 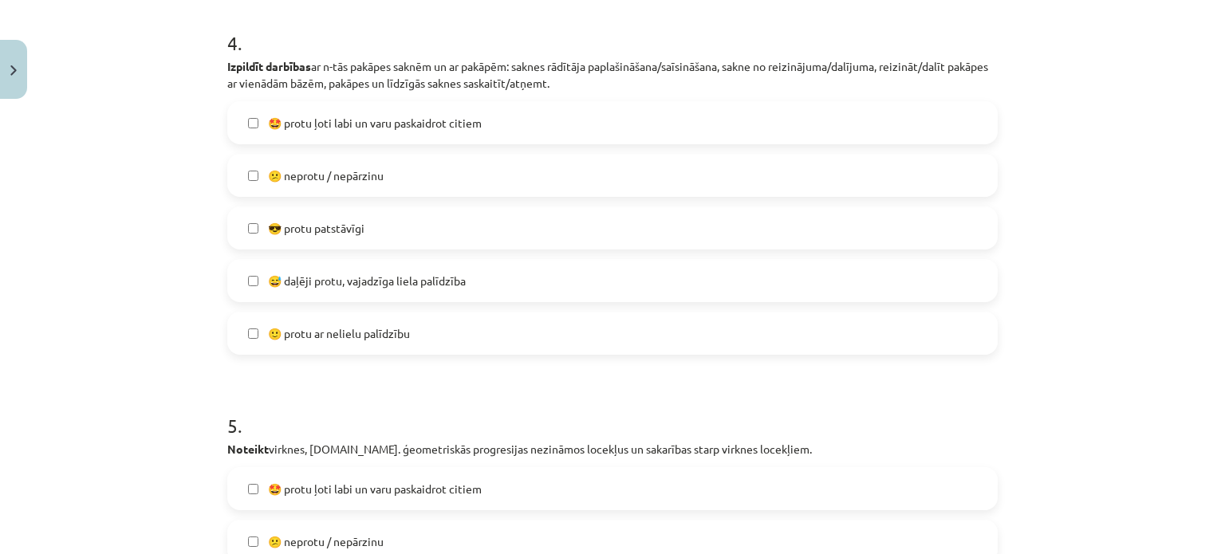 I want to click on h1: 5 ., so click(x=613, y=412).